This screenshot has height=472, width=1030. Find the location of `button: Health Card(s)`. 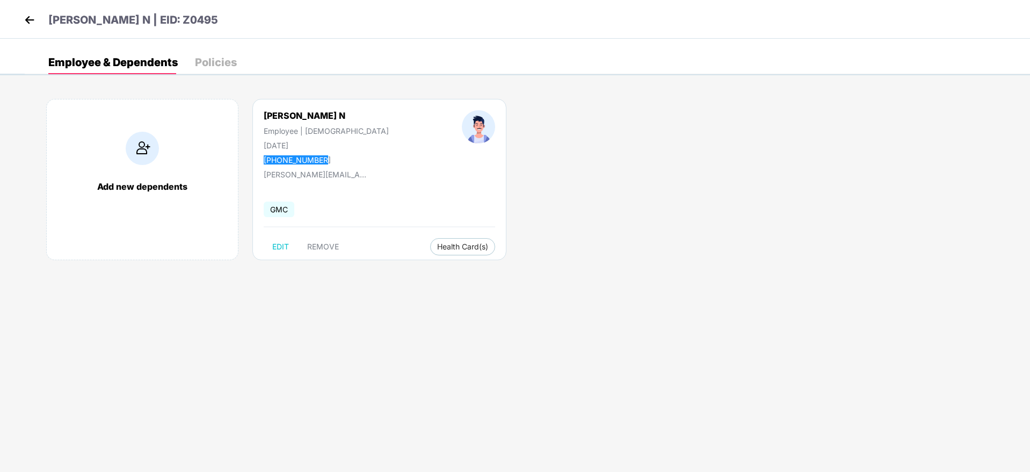

button: Health Card(s) is located at coordinates (463, 247).